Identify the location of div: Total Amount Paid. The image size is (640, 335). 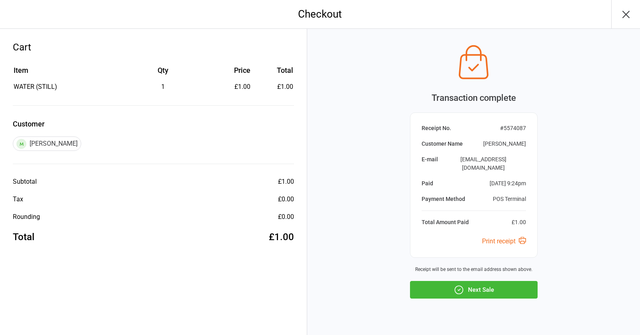
(446, 222).